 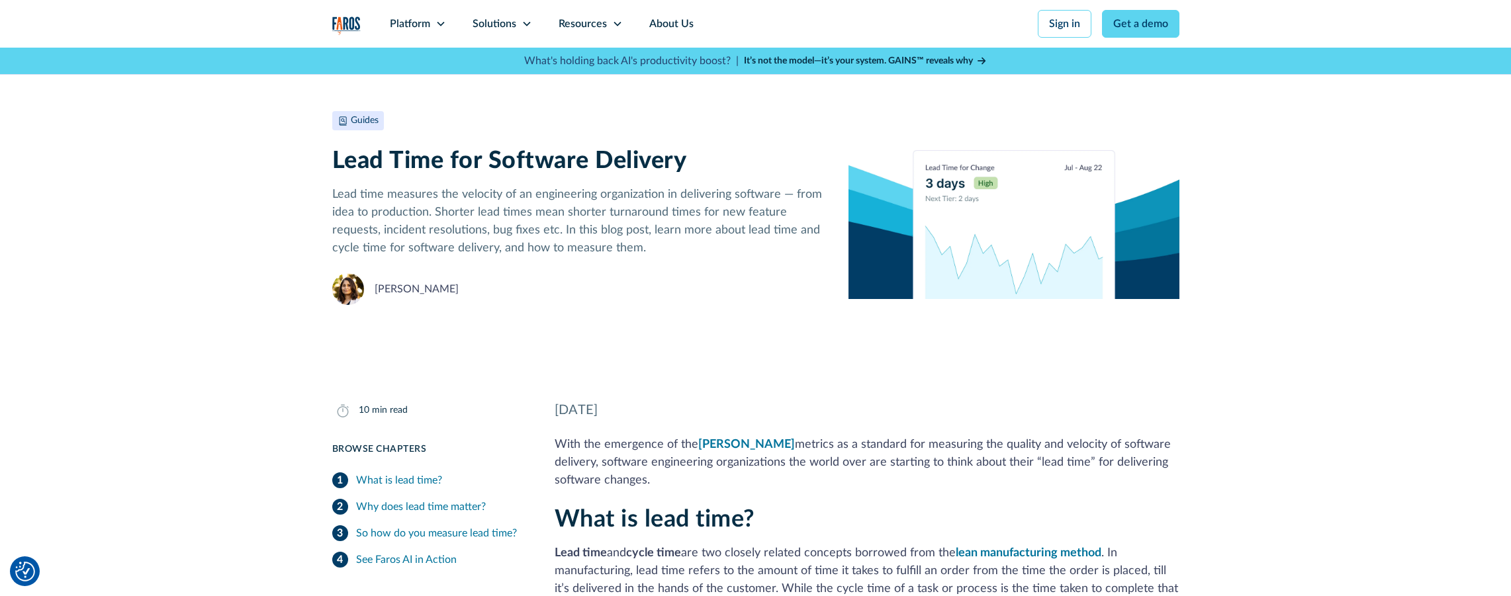 What do you see at coordinates (867, 520) in the screenshot?
I see `h2: What is lead time?` at bounding box center [867, 520].